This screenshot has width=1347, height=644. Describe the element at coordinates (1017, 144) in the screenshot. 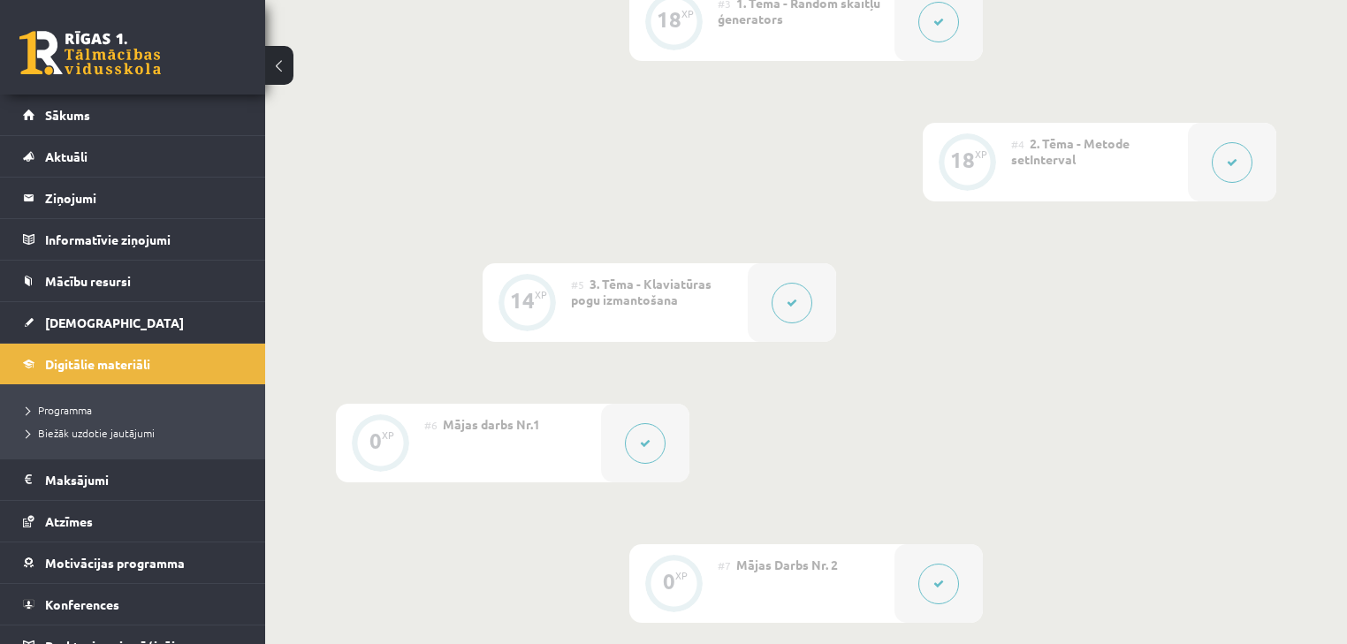

I see `span: #4` at that location.